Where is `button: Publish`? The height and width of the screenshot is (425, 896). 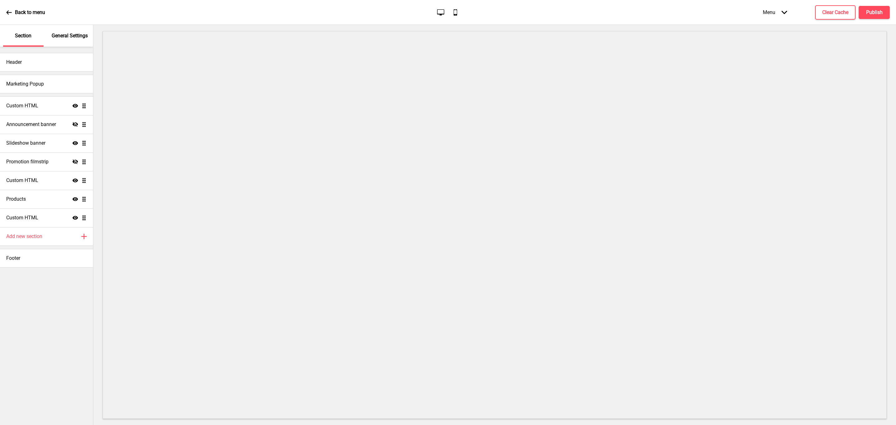 button: Publish is located at coordinates (874, 12).